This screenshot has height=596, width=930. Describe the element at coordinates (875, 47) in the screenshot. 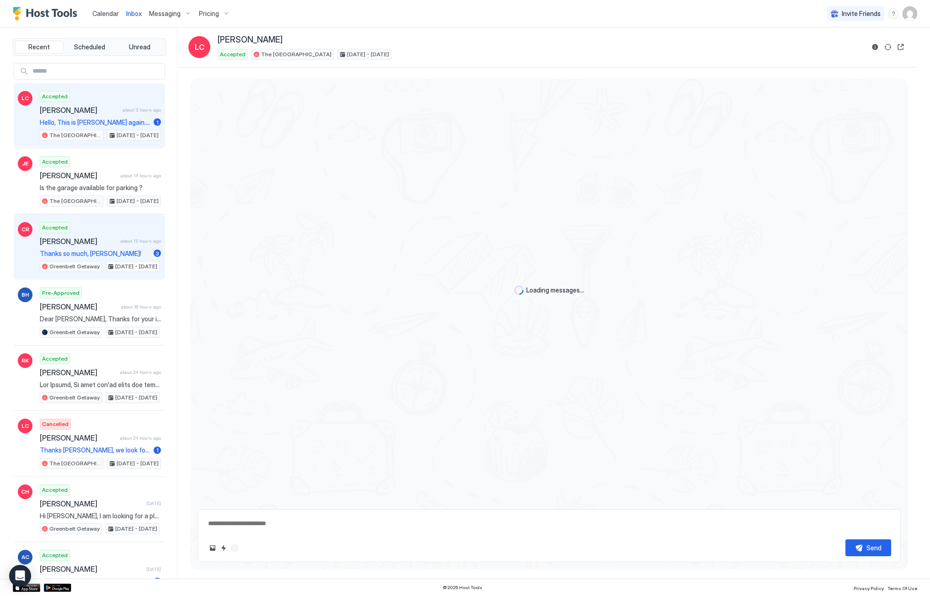

I see `button: Reservation information` at that location.